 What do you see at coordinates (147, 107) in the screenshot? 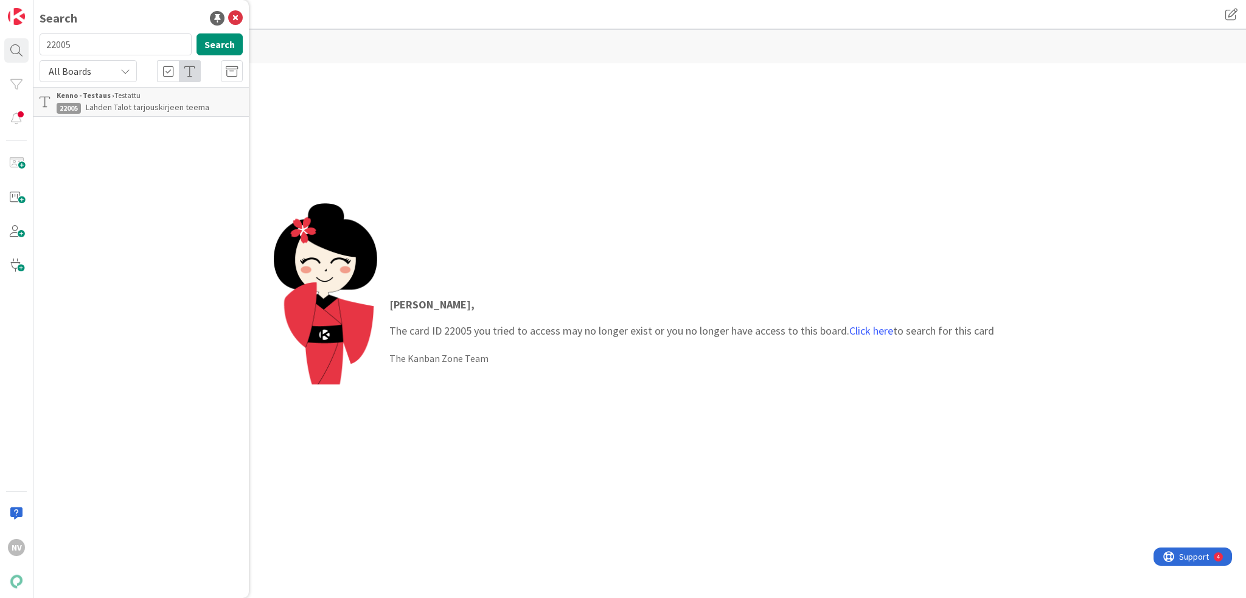
I see `span: Lahden Talot tarjouskirjeen teema` at bounding box center [147, 107].